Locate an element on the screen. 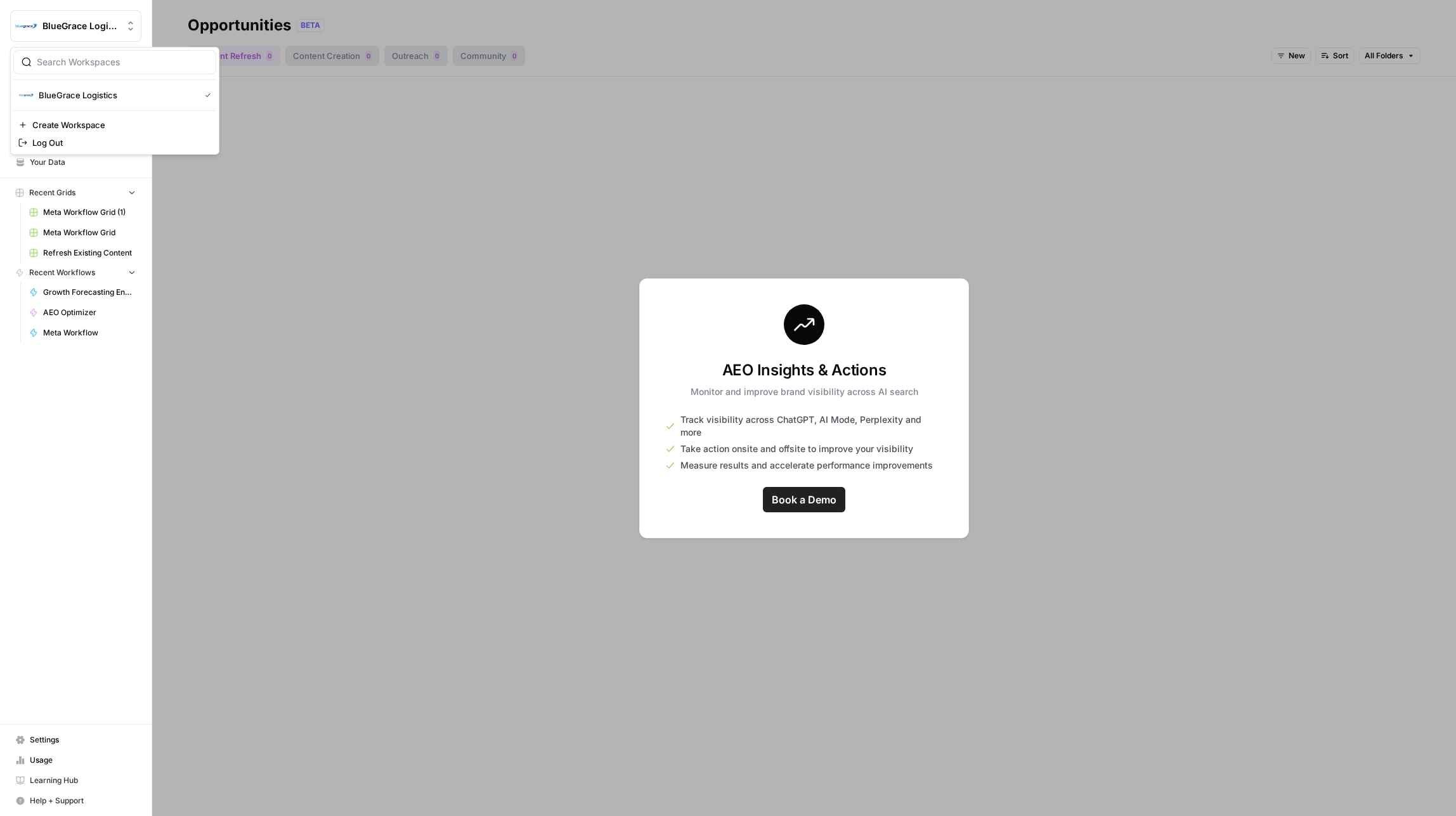  button: Help + Support is located at coordinates (76, 800).